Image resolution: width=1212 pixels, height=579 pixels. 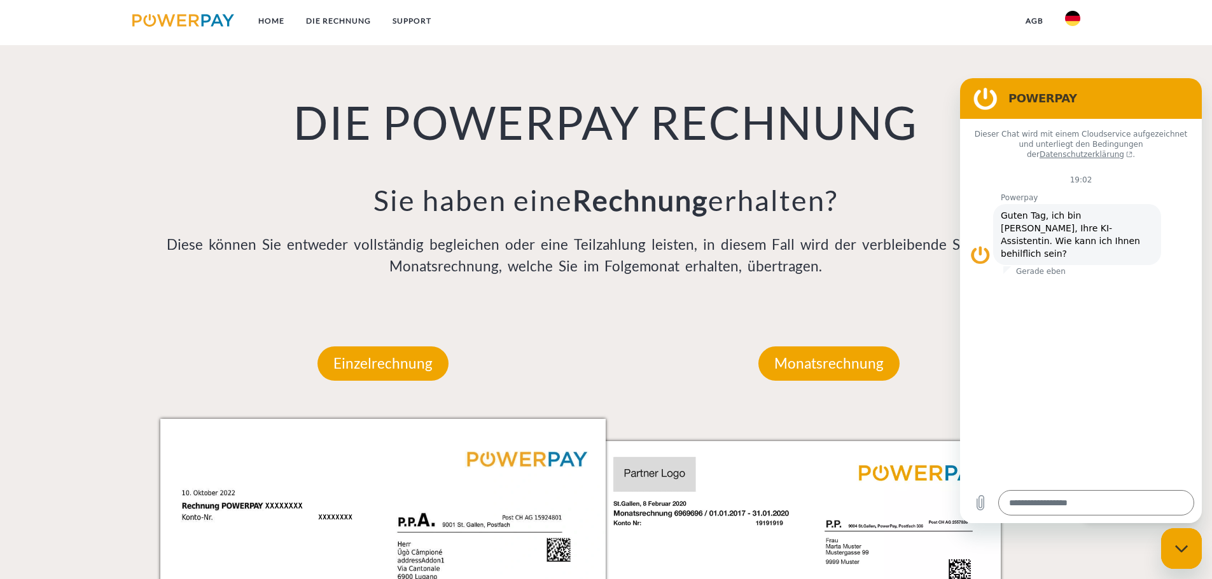 What do you see at coordinates (606, 122) in the screenshot?
I see `h1: DIE POWERPAY RECHNUNG` at bounding box center [606, 122].